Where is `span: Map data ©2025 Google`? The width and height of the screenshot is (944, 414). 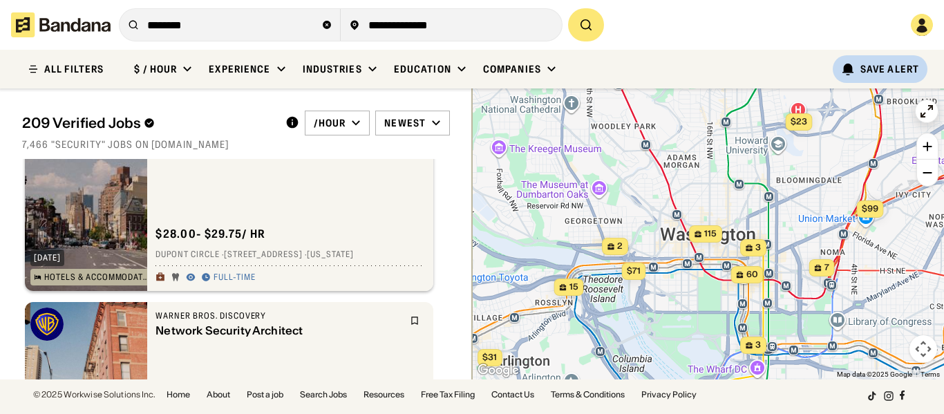 span: Map data ©2025 Google is located at coordinates (874, 374).